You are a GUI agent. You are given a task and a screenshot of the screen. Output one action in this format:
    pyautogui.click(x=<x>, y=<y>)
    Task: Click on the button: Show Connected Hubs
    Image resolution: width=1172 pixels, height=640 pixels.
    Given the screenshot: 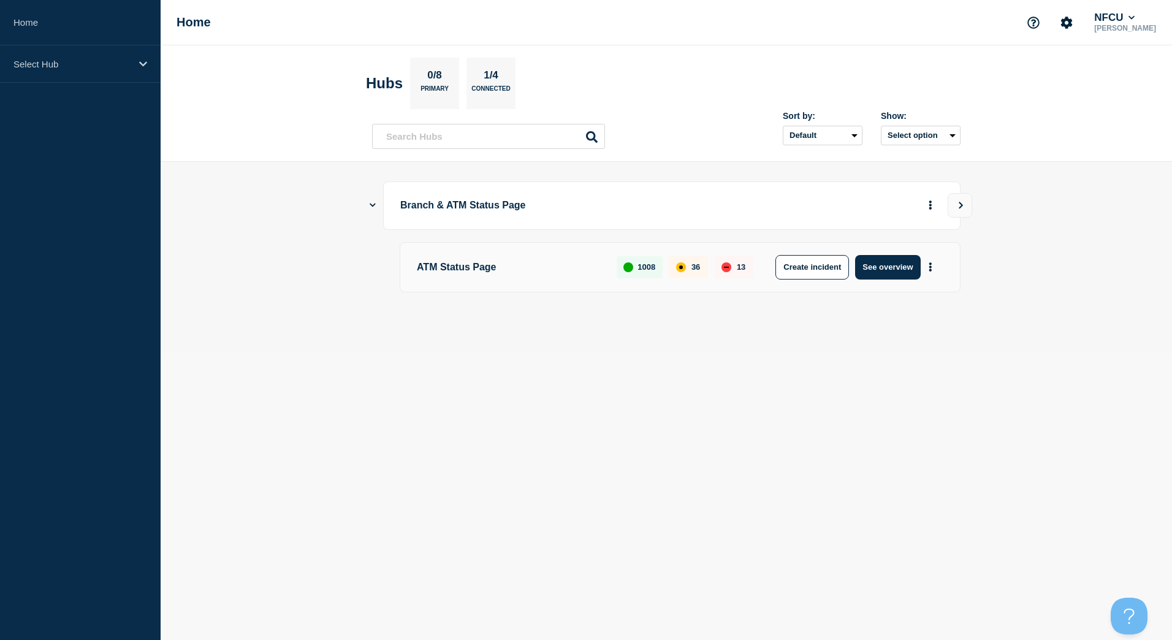 What is the action you would take?
    pyautogui.click(x=373, y=205)
    